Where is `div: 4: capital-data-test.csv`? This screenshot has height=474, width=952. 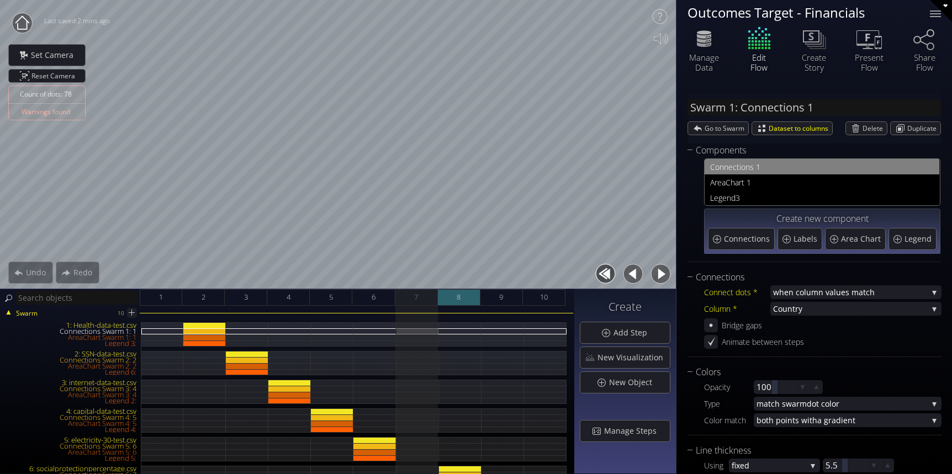
div: 4: capital-data-test.csv is located at coordinates (71, 411).